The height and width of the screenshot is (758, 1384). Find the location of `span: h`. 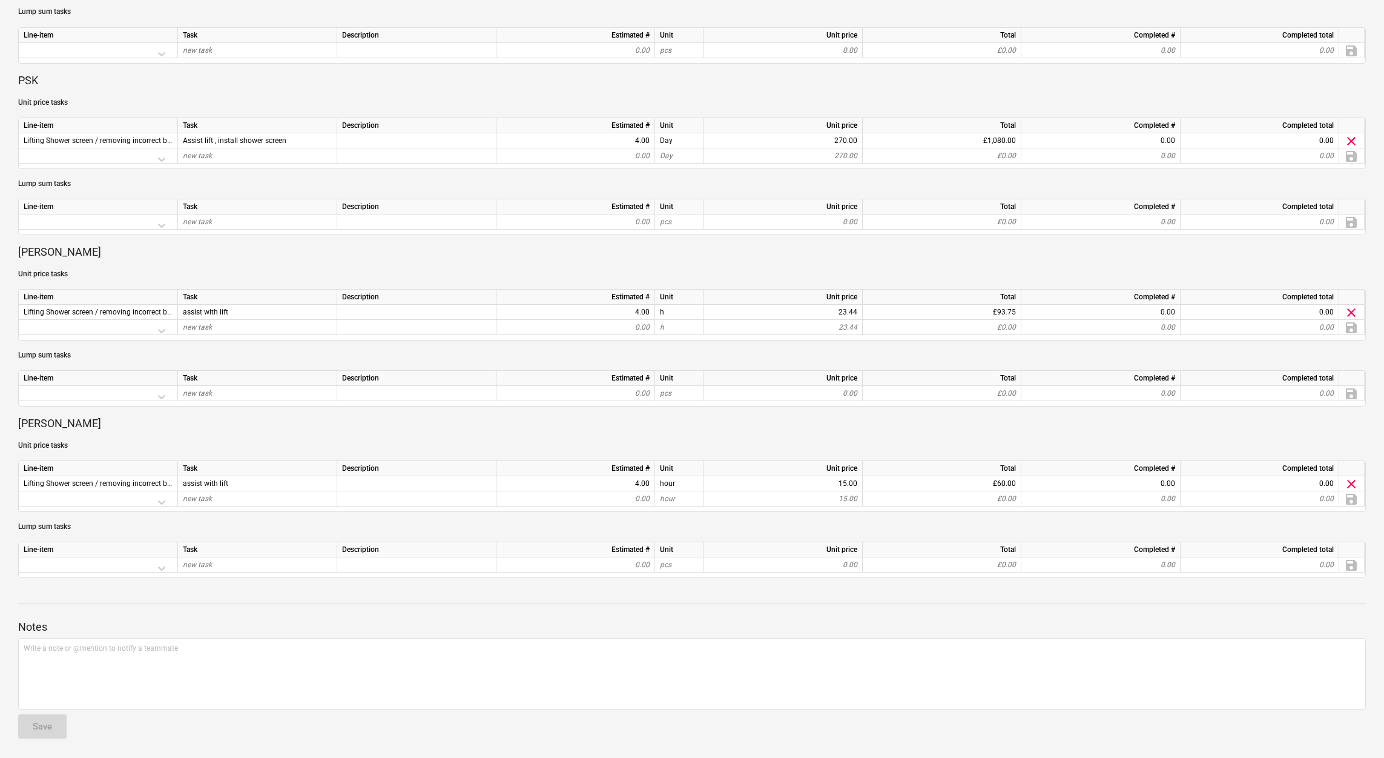

span: h is located at coordinates (662, 327).